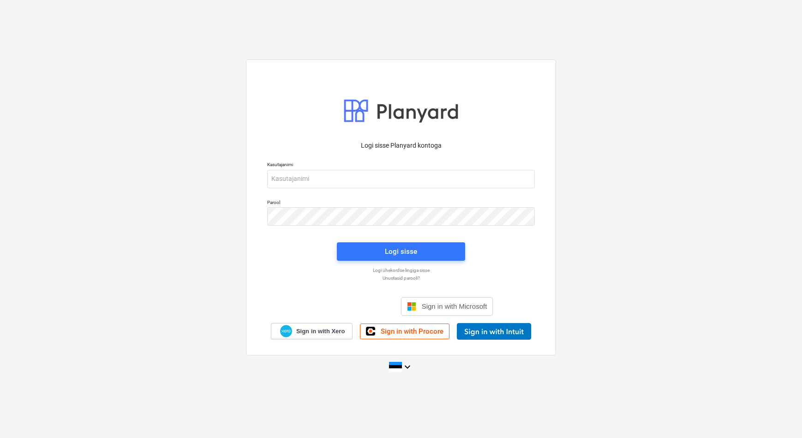 The height and width of the screenshot is (438, 802). I want to click on p: Logi sisse Planyard kontoga, so click(401, 145).